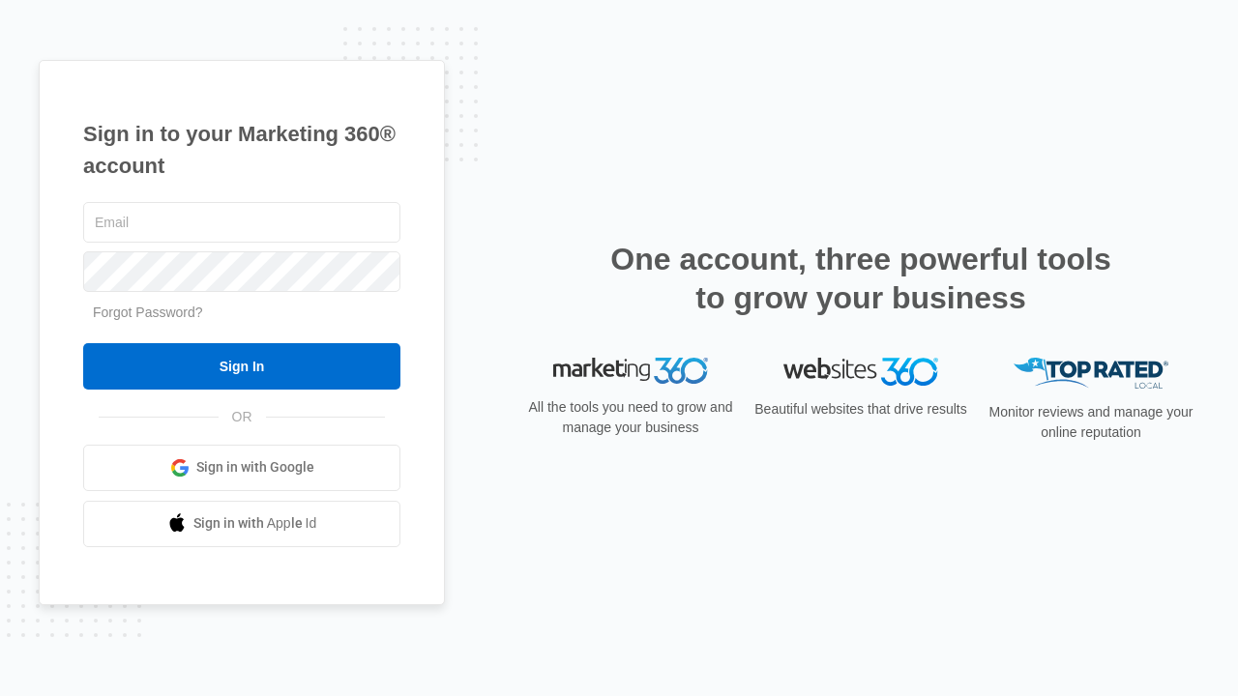 The width and height of the screenshot is (1238, 696). I want to click on span: OR, so click(242, 417).